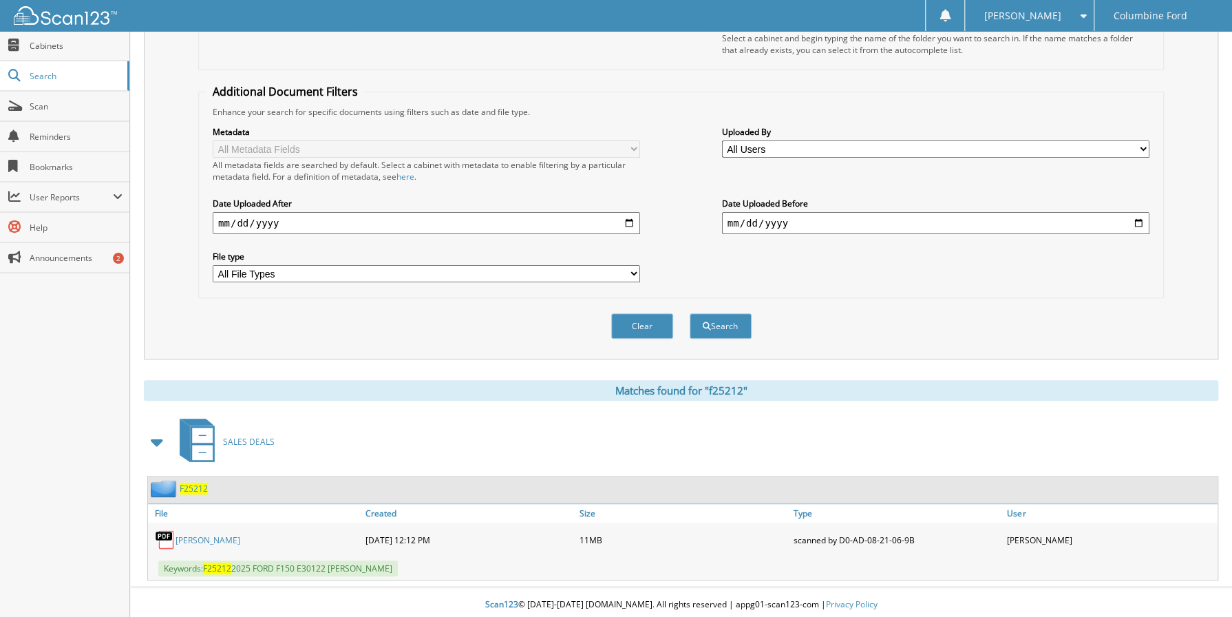 The height and width of the screenshot is (617, 1232). What do you see at coordinates (118, 258) in the screenshot?
I see `div: 2` at bounding box center [118, 258].